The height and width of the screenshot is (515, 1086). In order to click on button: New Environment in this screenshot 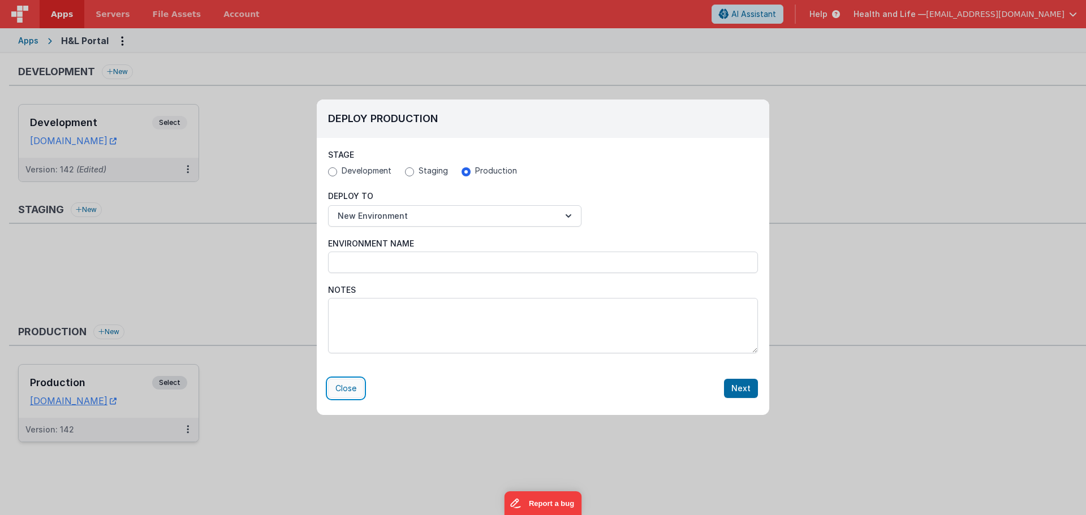, I will do `click(455, 216)`.